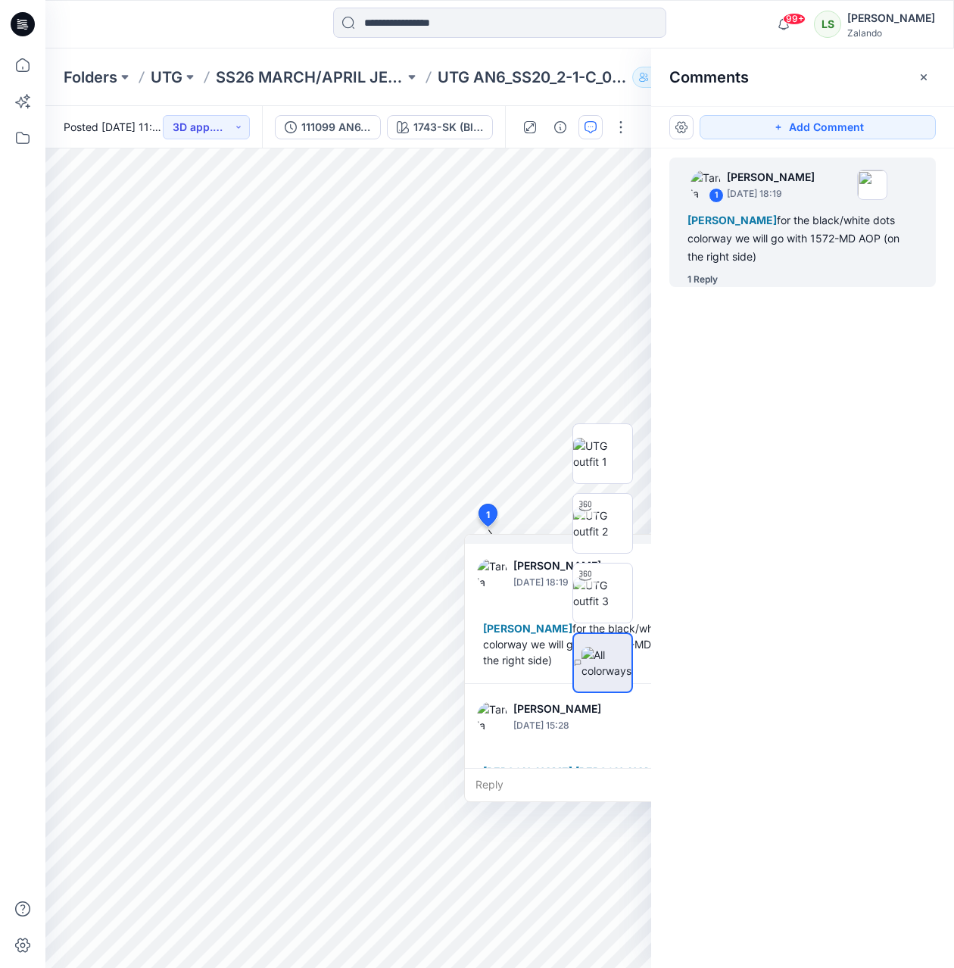 The height and width of the screenshot is (968, 954). What do you see at coordinates (603, 593) in the screenshot?
I see `img: UTG outfit 3` at bounding box center [603, 593].